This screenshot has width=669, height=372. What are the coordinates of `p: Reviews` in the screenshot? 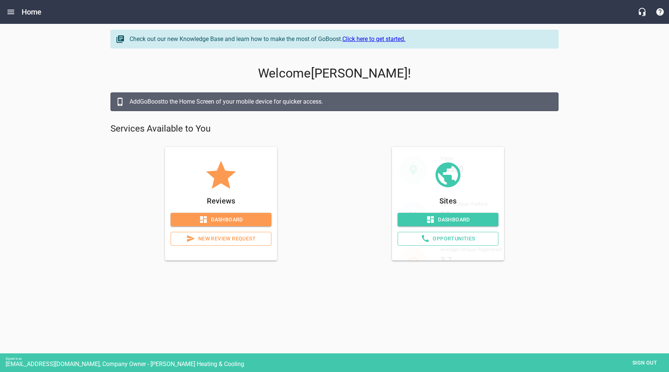 It's located at (221, 201).